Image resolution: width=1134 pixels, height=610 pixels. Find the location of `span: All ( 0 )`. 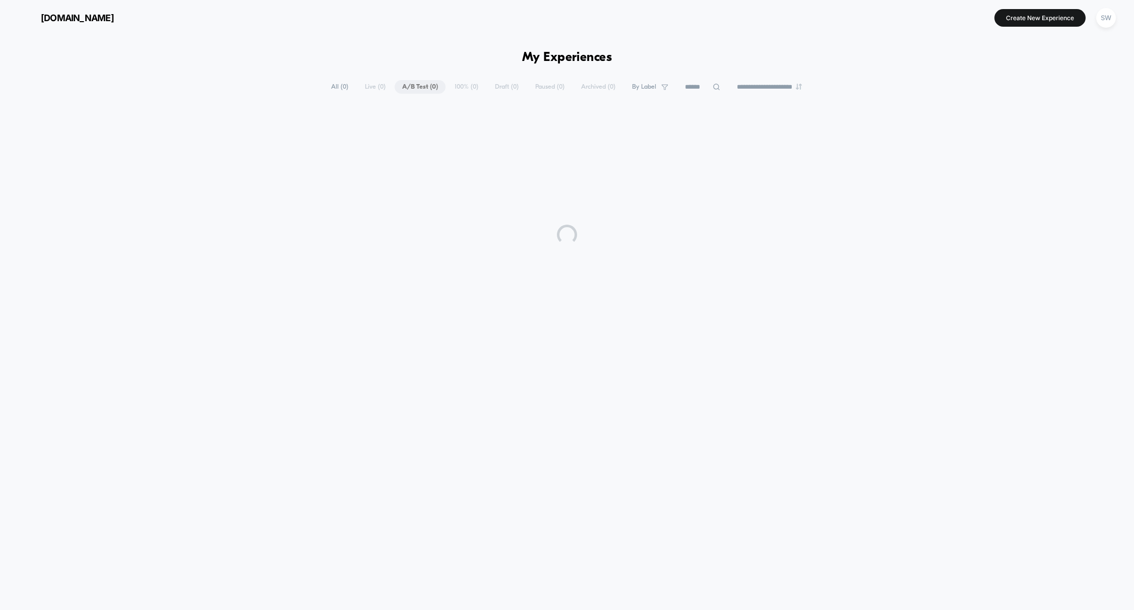

span: All ( 0 ) is located at coordinates (340, 87).